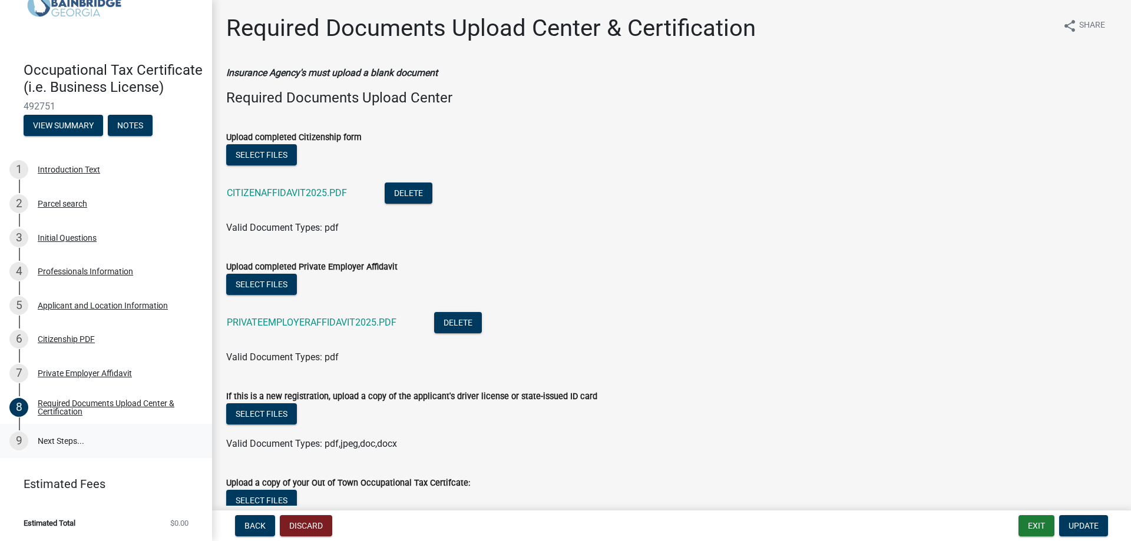 This screenshot has width=1131, height=541. I want to click on div: Applicant and Location Information, so click(102, 306).